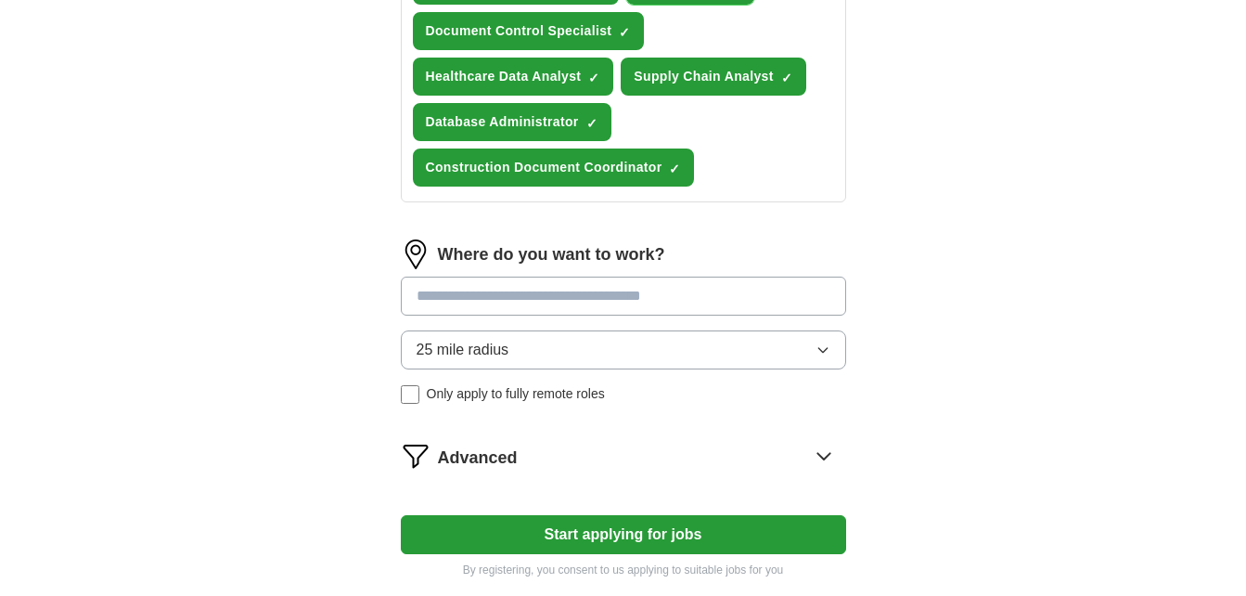 The image size is (1246, 596). Describe the element at coordinates (713, 76) in the screenshot. I see `button: Supply Chain Analyst✓` at that location.